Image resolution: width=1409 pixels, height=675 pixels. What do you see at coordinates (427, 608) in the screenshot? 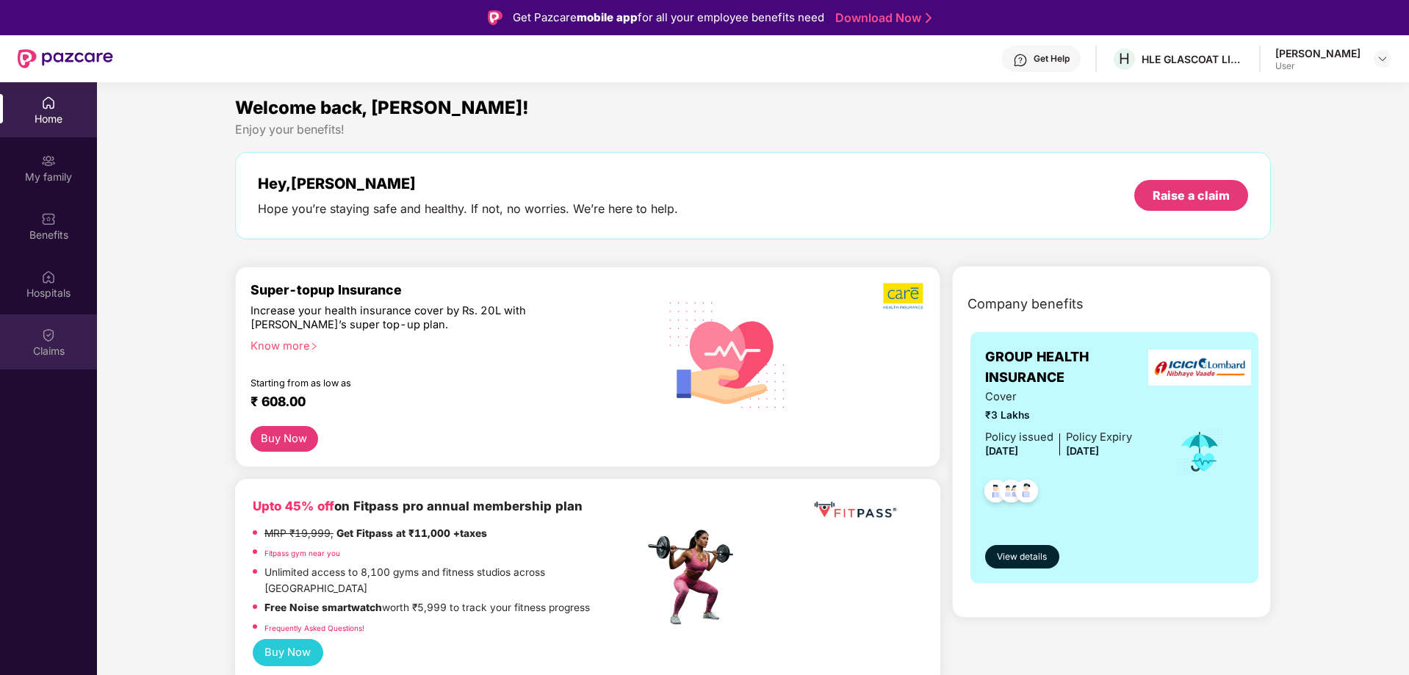
I see `p: worth ₹5,999 to track your fitness progress` at bounding box center [427, 608].